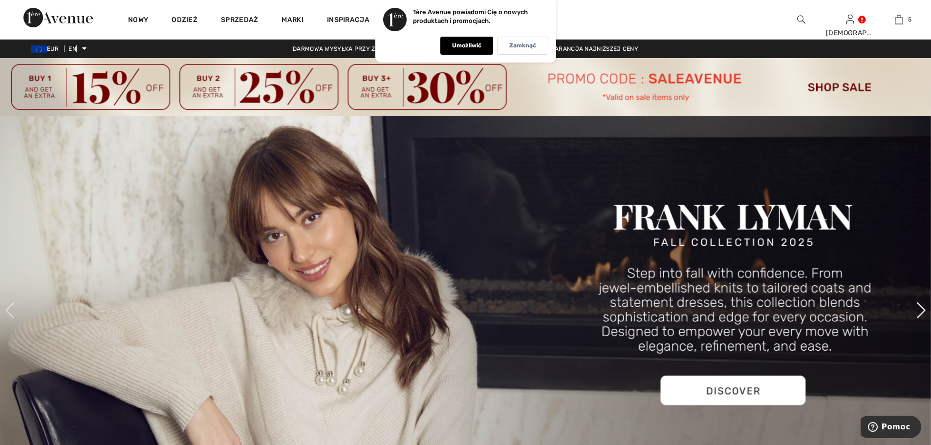  I want to click on font: Gwarancja najniższej ceny, so click(592, 49).